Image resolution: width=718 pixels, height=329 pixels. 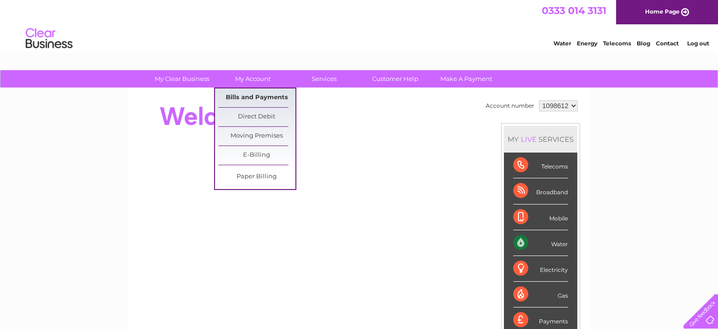 I want to click on img: logo.png, so click(x=49, y=38).